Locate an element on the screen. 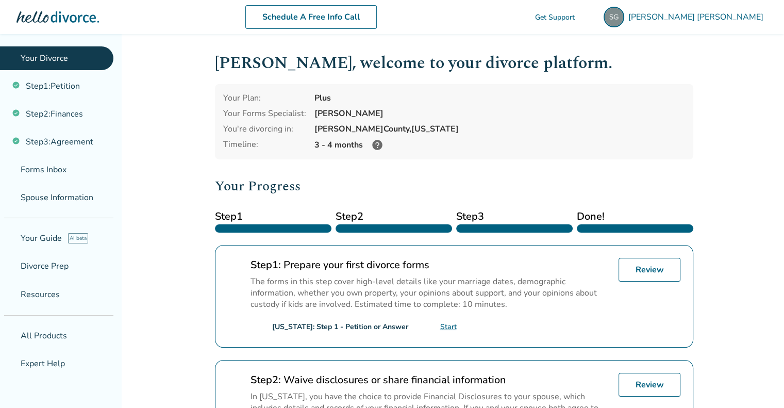  span: shopping_cart is located at coordinates (589, 17).